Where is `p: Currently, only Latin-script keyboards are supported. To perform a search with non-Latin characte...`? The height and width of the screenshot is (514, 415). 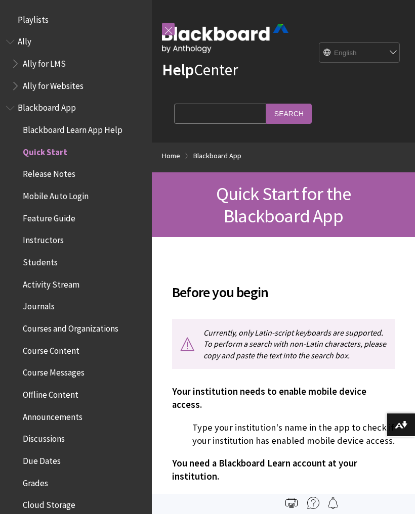
p: Currently, only Latin-script keyboards are supported. To perform a search with non-Latin characte... is located at coordinates (283, 344).